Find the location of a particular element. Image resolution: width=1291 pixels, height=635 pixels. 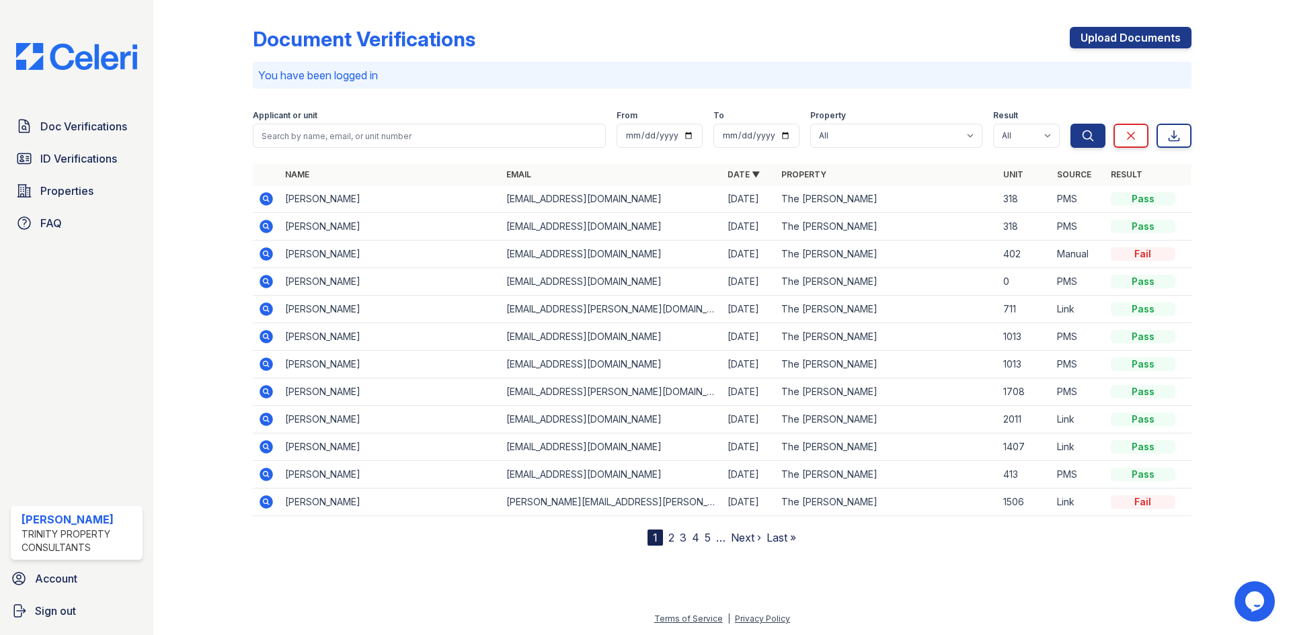

span: Doc Verifications is located at coordinates (83, 126).